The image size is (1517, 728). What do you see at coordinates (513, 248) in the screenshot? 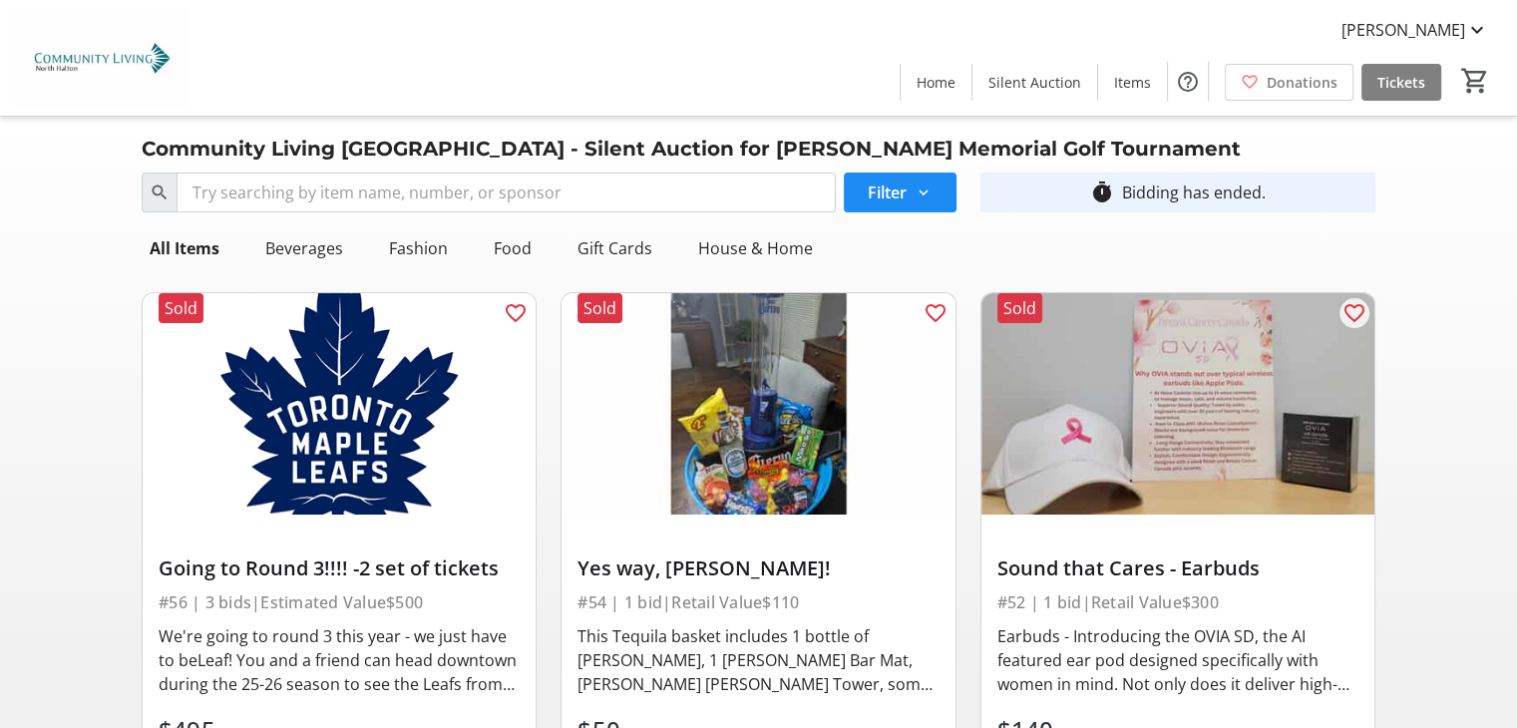
I see `div: Food` at bounding box center [513, 248].